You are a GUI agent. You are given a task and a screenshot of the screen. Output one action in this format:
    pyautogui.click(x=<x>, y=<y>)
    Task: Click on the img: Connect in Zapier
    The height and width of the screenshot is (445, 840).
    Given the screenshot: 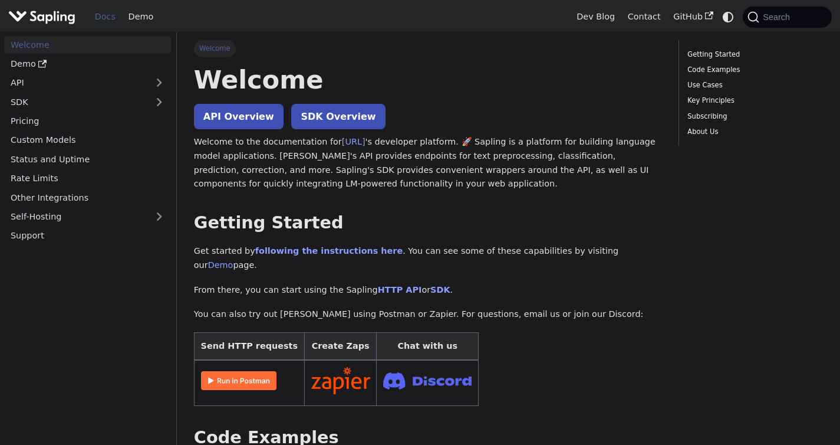 What is the action you would take?
    pyautogui.click(x=341, y=380)
    